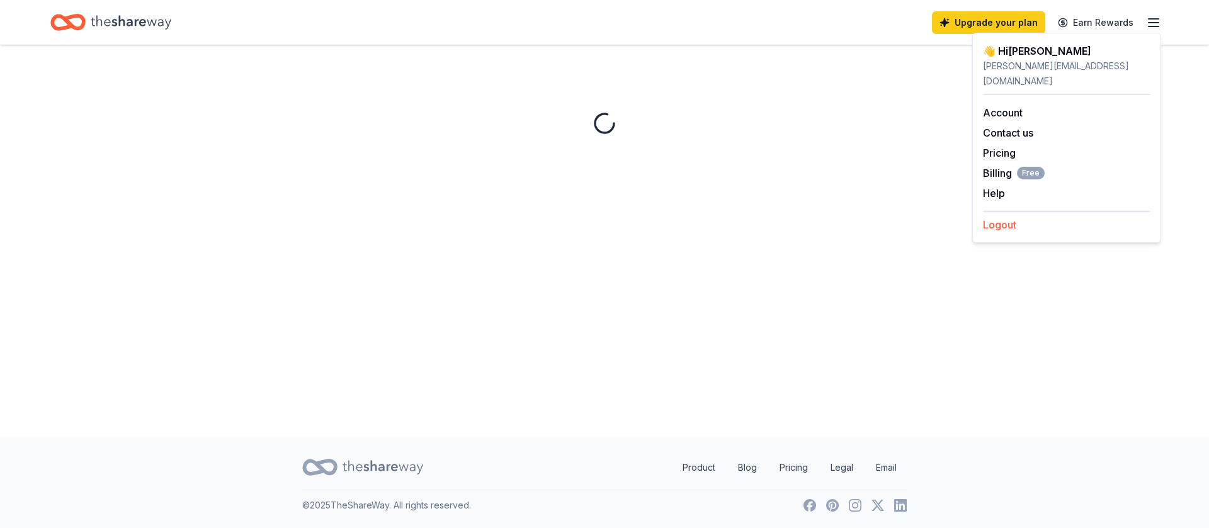 Image resolution: width=1209 pixels, height=528 pixels. What do you see at coordinates (111, 22) in the screenshot?
I see `a: Home` at bounding box center [111, 22].